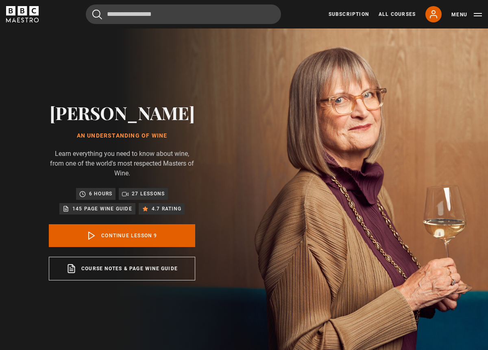  Describe the element at coordinates (184, 14) in the screenshot. I see `input: Search` at that location.